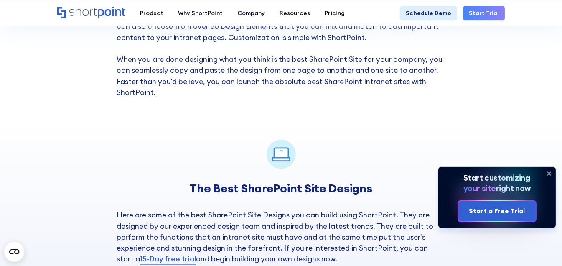  I want to click on div: Company, so click(251, 13).